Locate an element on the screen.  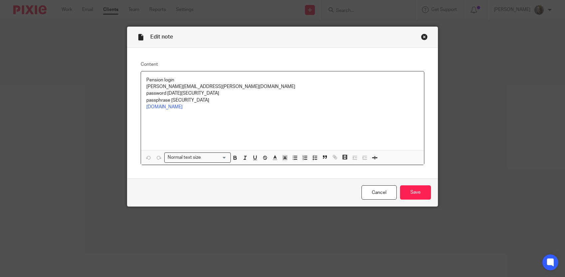
label: Content is located at coordinates (282, 64).